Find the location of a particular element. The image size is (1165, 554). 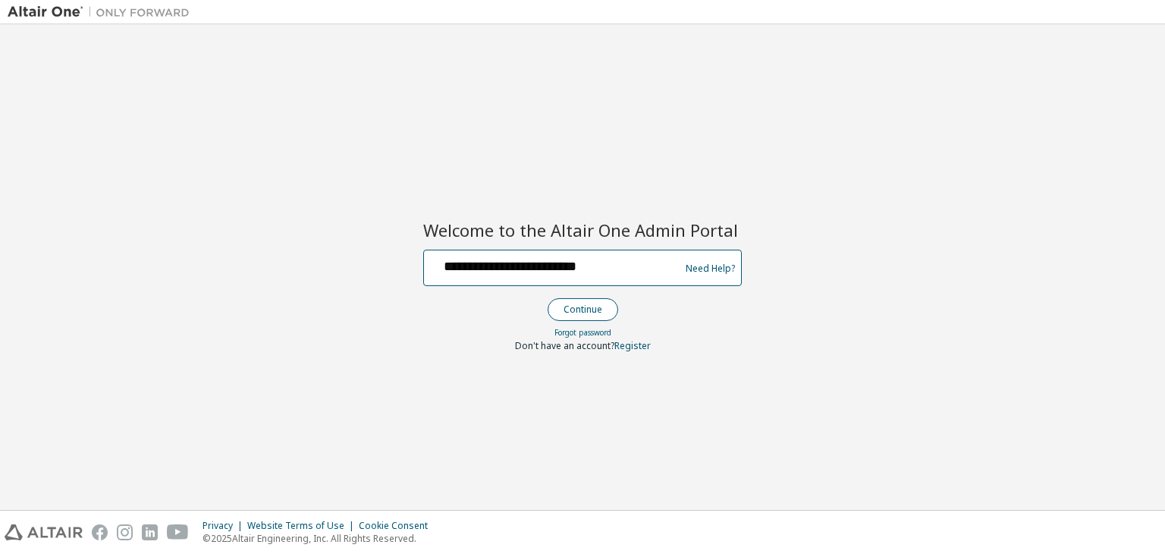

div: Website Terms of Use is located at coordinates (303, 526).